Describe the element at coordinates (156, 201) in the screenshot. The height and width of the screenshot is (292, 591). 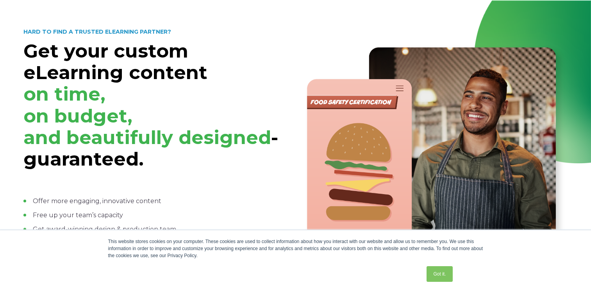
I see `li: Offer more engaging, innovative content` at that location.